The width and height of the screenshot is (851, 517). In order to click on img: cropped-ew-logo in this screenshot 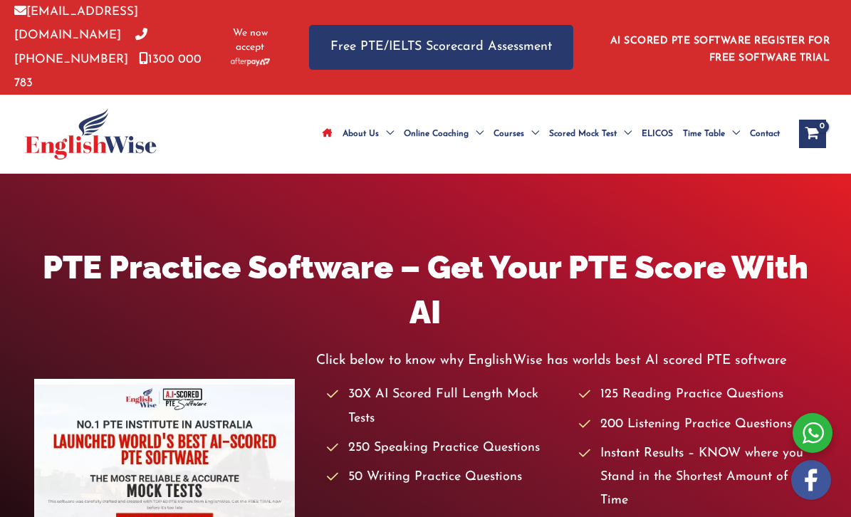, I will do `click(90, 134)`.